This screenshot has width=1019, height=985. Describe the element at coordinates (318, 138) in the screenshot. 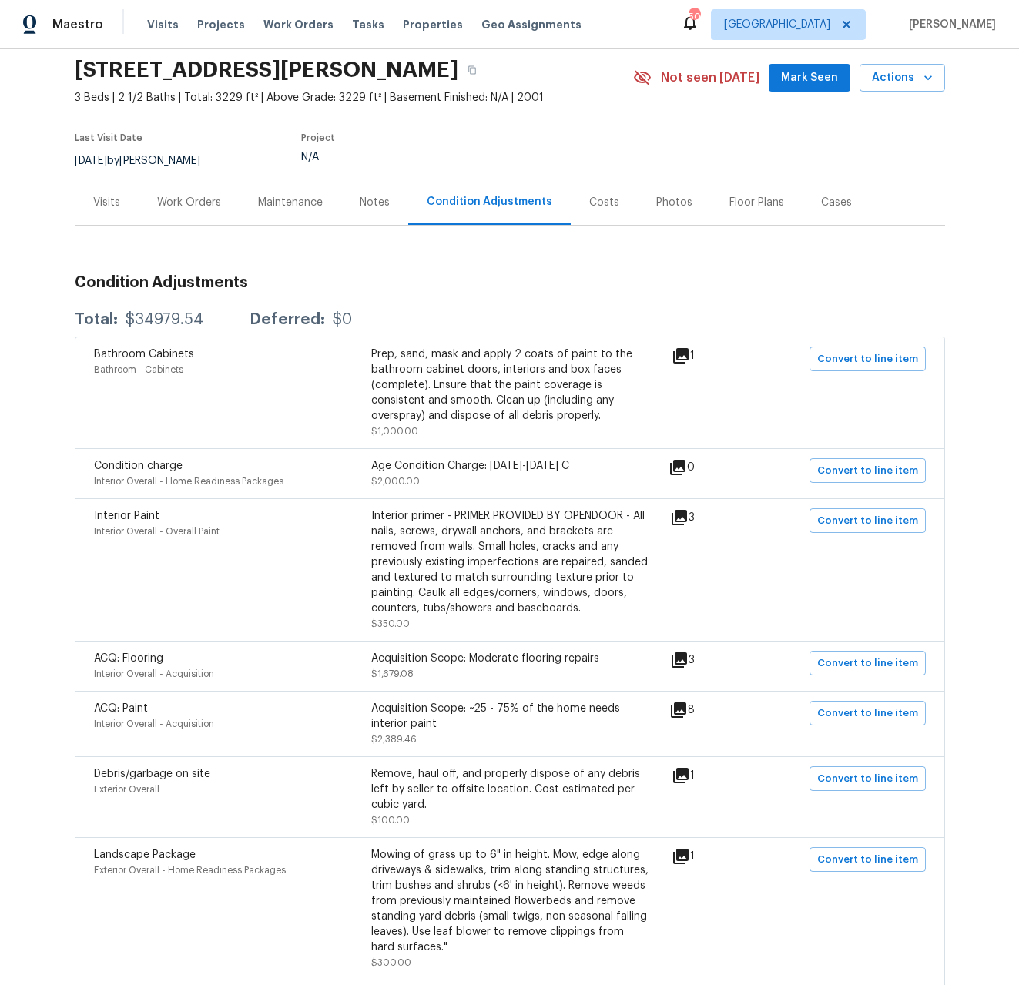

I see `span: Project` at that location.